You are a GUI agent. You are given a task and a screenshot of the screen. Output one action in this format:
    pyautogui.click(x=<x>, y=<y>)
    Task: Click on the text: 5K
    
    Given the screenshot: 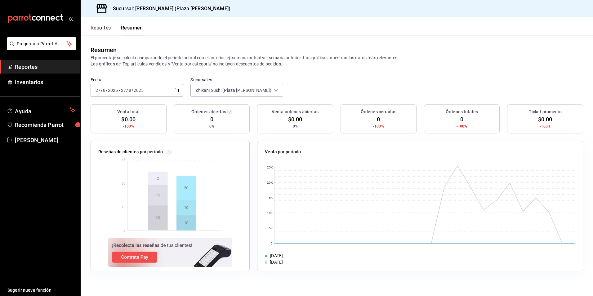 What is the action you would take?
    pyautogui.click(x=271, y=228)
    